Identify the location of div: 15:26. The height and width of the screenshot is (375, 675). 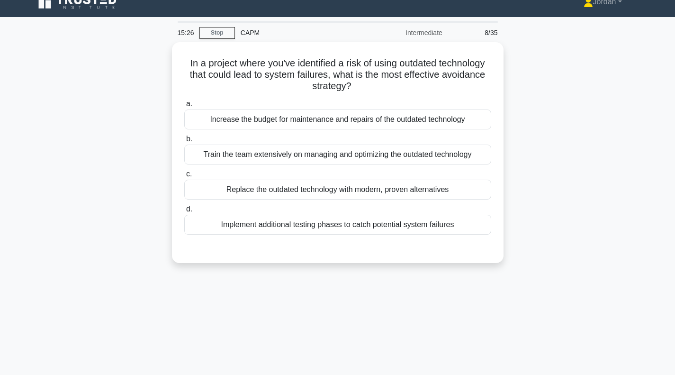
(186, 33).